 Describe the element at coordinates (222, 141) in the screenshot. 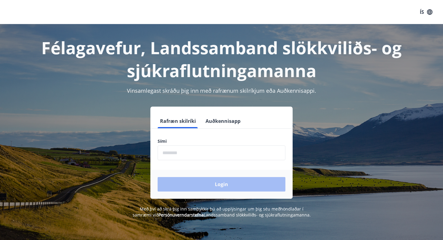

I see `label: Sími` at that location.